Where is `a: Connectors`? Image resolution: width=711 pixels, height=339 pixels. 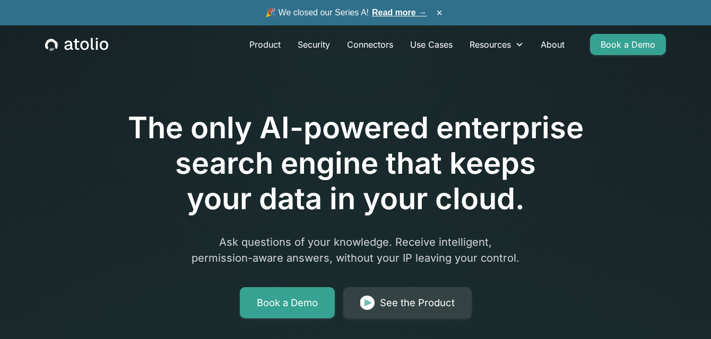 a: Connectors is located at coordinates (370, 45).